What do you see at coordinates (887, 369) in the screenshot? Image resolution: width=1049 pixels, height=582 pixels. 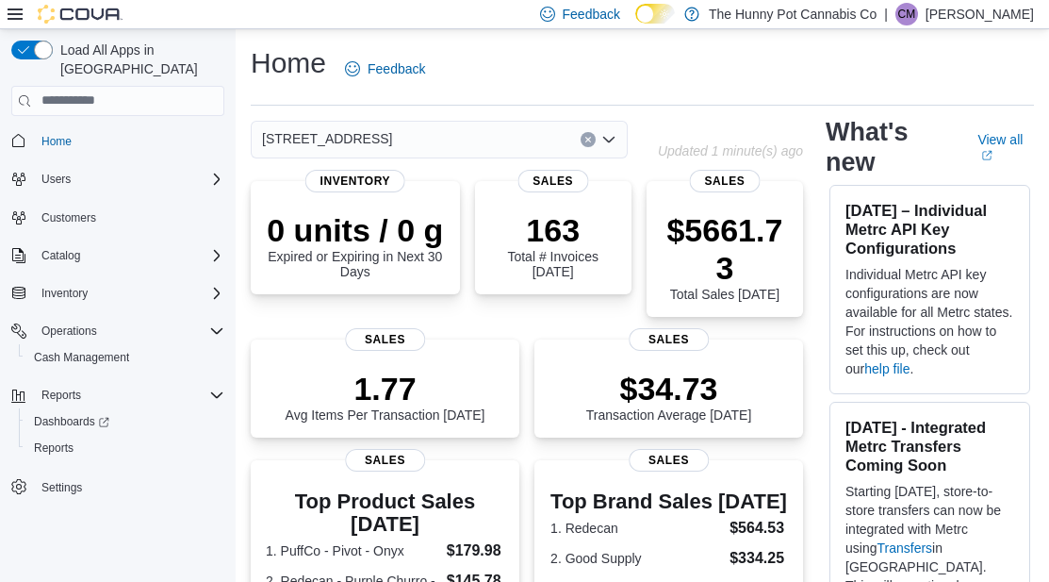 I see `a: help file` at bounding box center [887, 369].